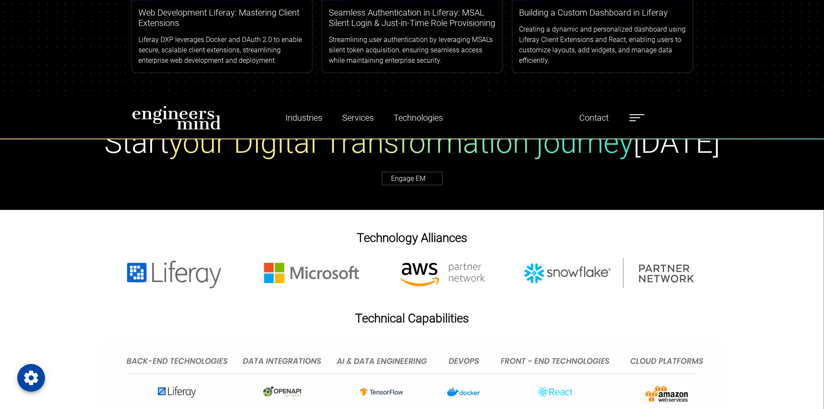 The height and width of the screenshot is (409, 824). I want to click on h3: Seamless Authentication in Liferay: MSAL Silent Login & Just-in-Time Role Provisioning, so click(412, 18).